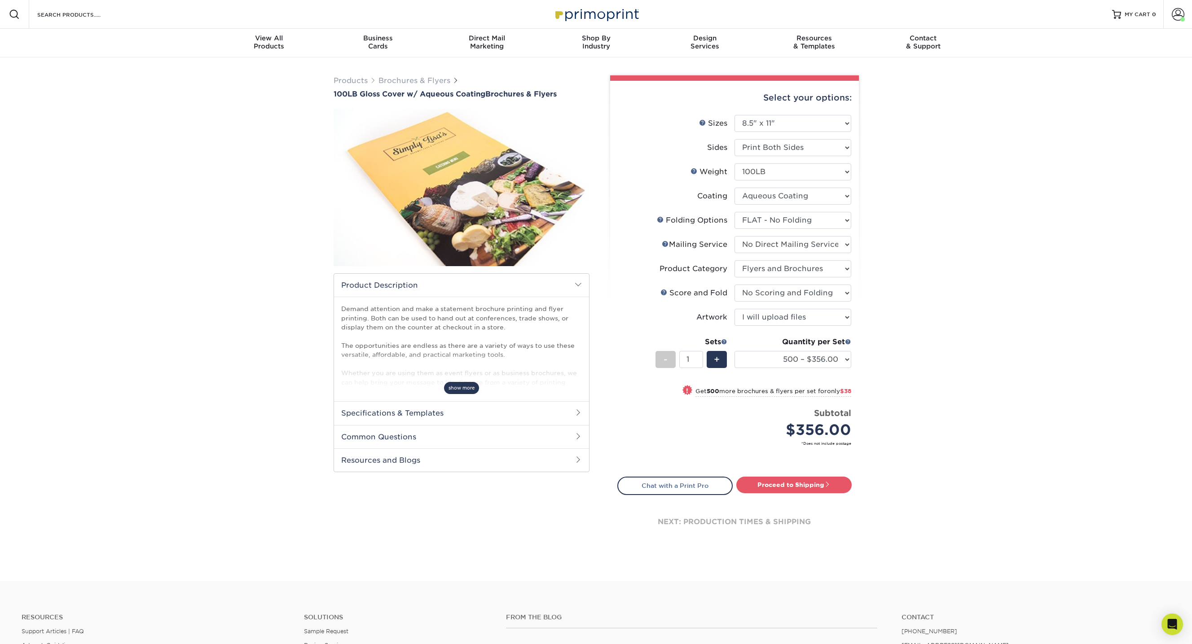  I want to click on a: DesignServices, so click(705, 43).